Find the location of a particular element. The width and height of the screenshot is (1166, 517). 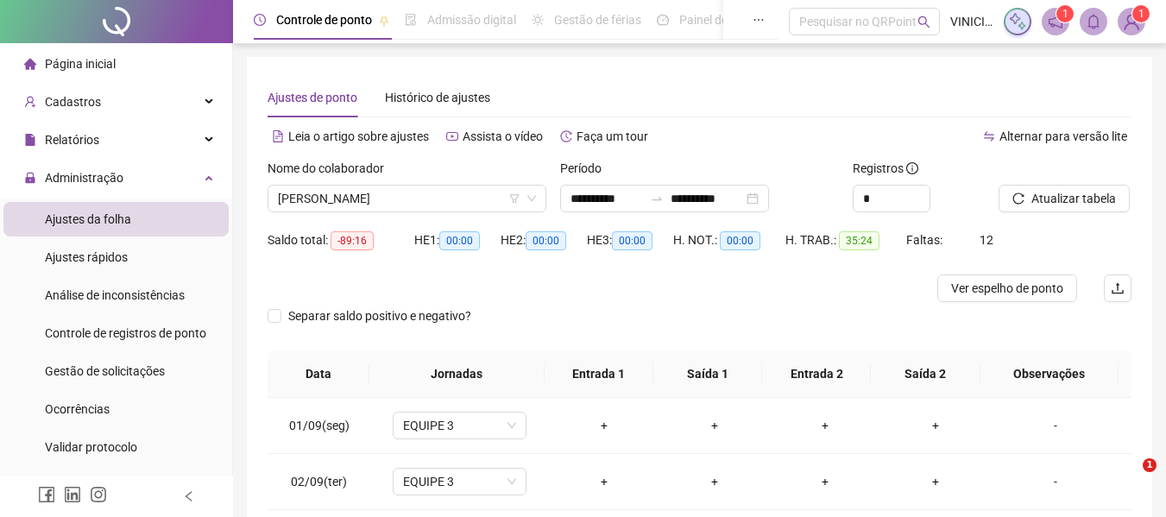

button: Ver espelho de ponto is located at coordinates (1007, 288).